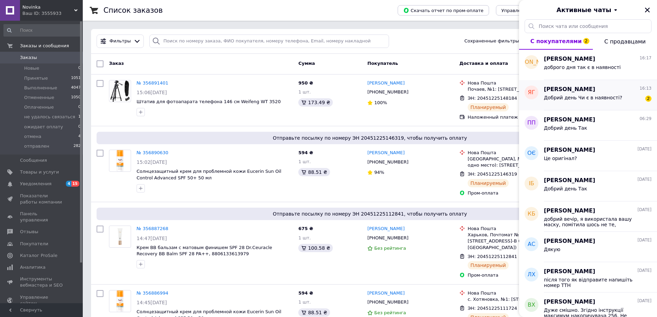  Describe the element at coordinates (532, 123) in the screenshot. I see `span: ПП` at that location.